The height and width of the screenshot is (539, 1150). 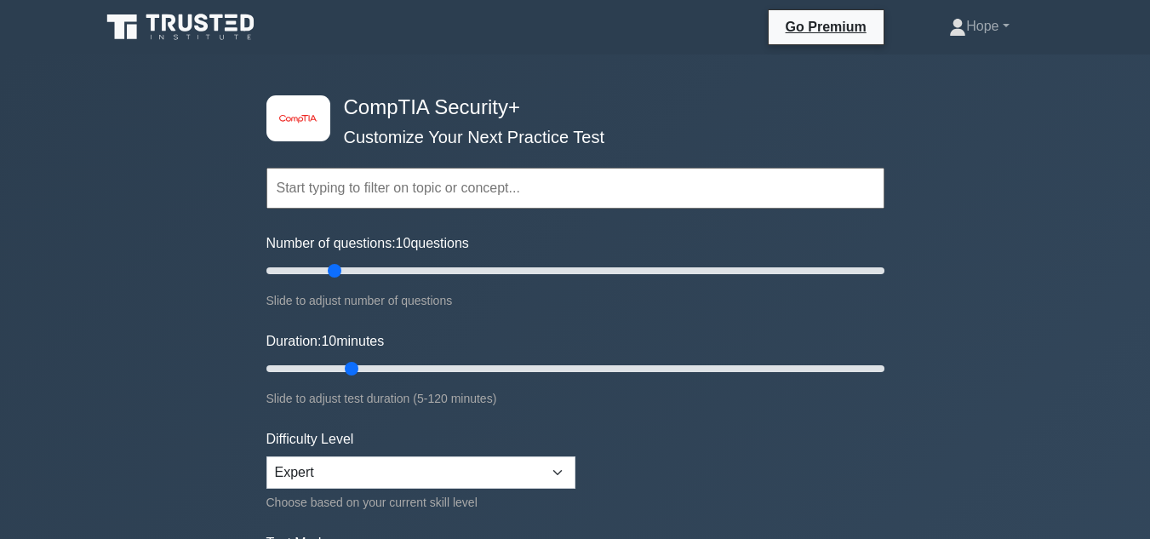 What do you see at coordinates (979, 26) in the screenshot?
I see `a: Hope` at bounding box center [979, 26].